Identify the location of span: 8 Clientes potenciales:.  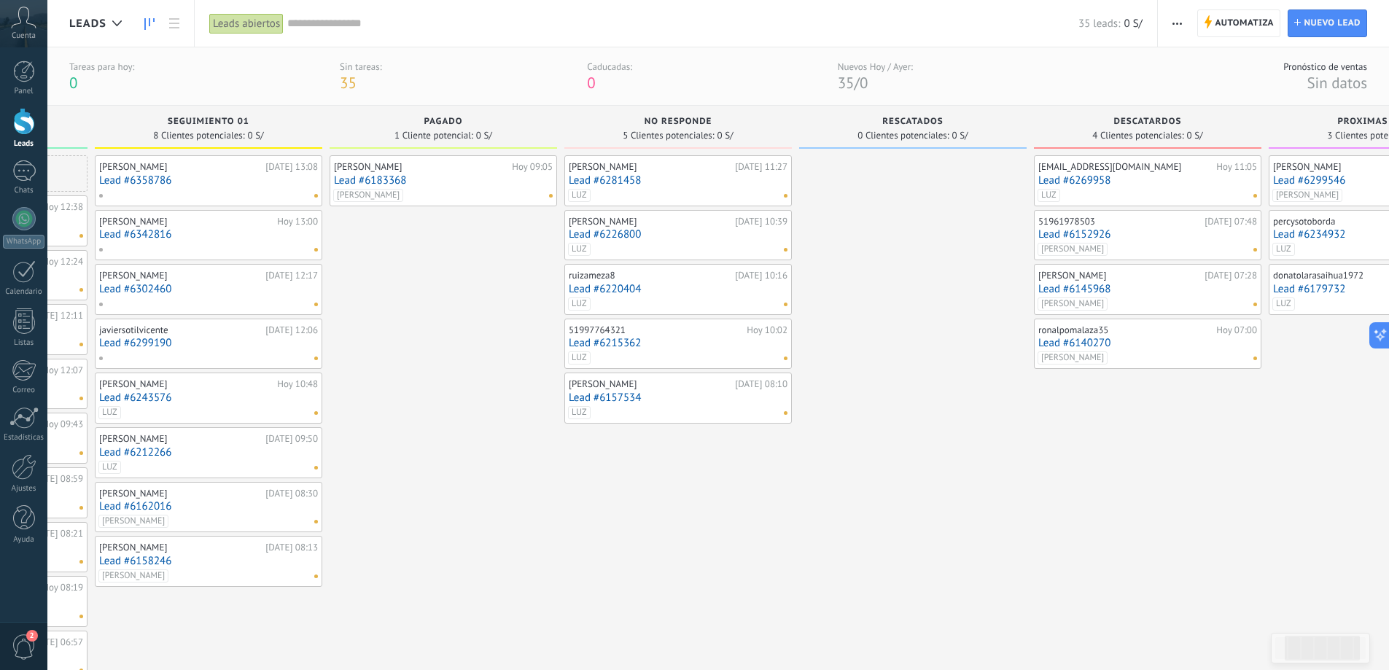
(198, 136).